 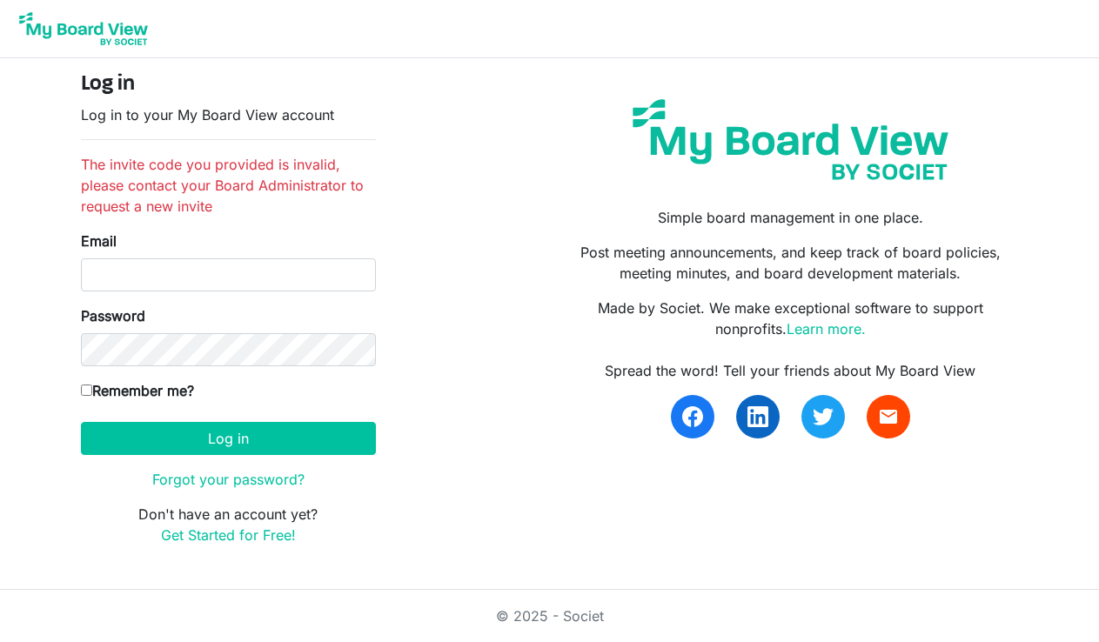 I want to click on label: Password, so click(x=113, y=316).